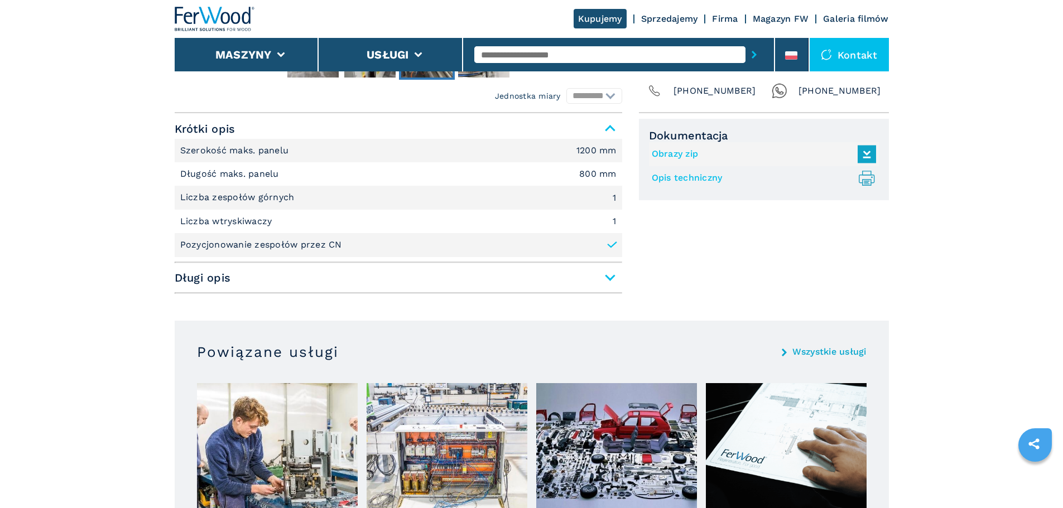  I want to click on img: Whatsapp, so click(779, 91).